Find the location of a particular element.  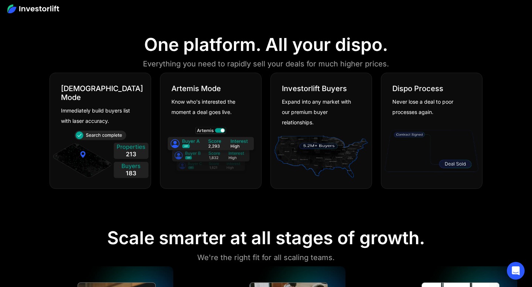

div: One platform. All your dispo. is located at coordinates (266, 45).